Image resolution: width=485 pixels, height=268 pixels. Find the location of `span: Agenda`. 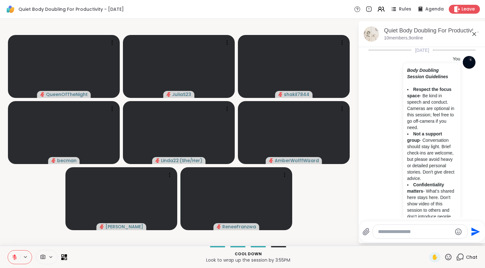

span: Agenda is located at coordinates (435, 9).